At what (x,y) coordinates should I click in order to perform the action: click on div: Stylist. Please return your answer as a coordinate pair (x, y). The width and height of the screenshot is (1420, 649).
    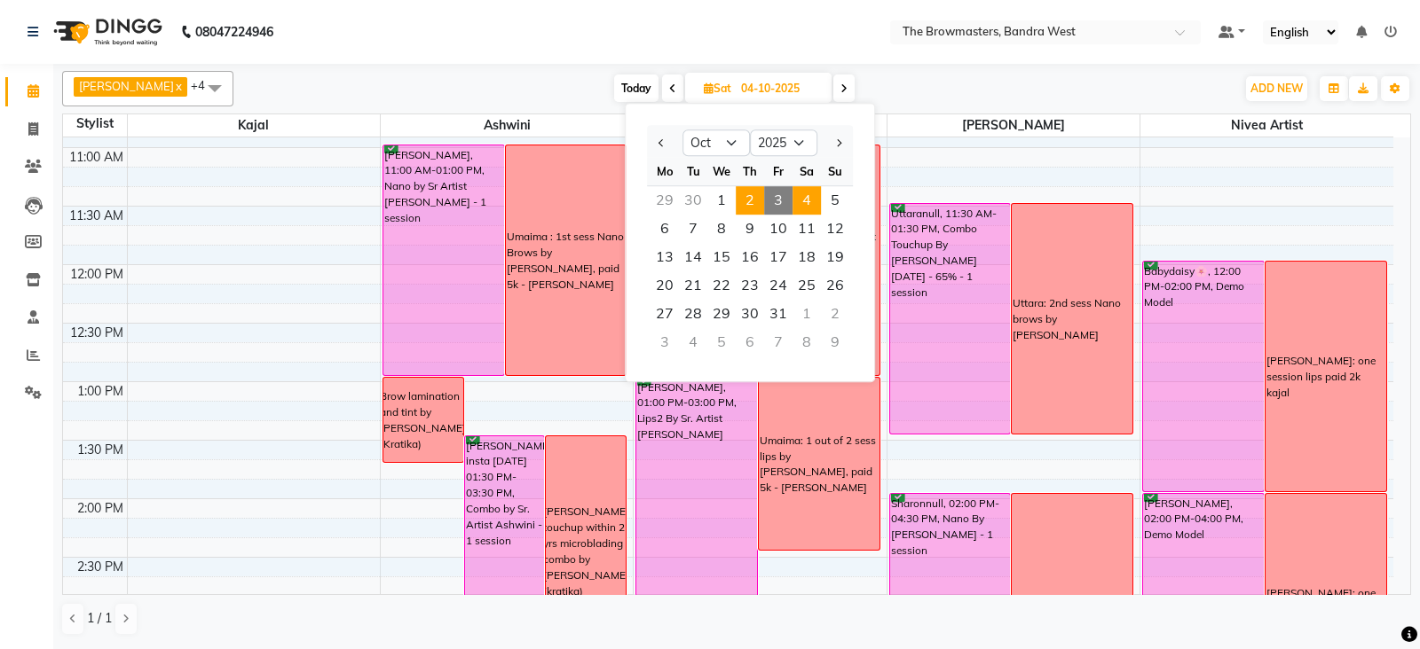
    Looking at the image, I should click on (95, 123).